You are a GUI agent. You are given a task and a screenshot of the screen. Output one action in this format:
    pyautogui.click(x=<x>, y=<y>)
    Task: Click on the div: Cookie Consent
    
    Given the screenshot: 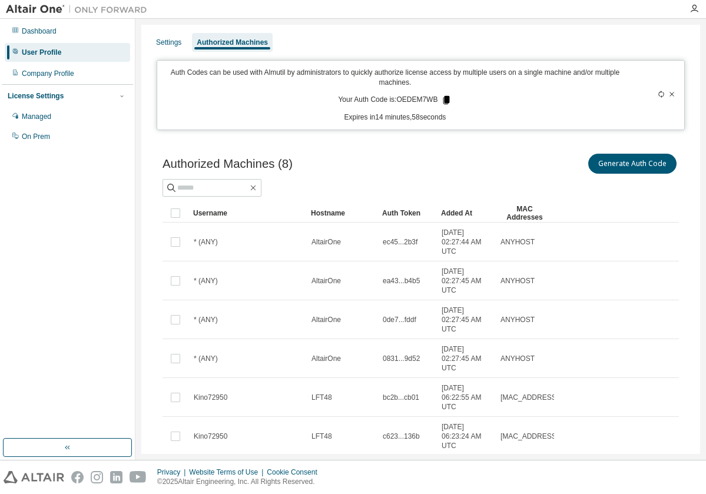 What is the action you would take?
    pyautogui.click(x=295, y=472)
    